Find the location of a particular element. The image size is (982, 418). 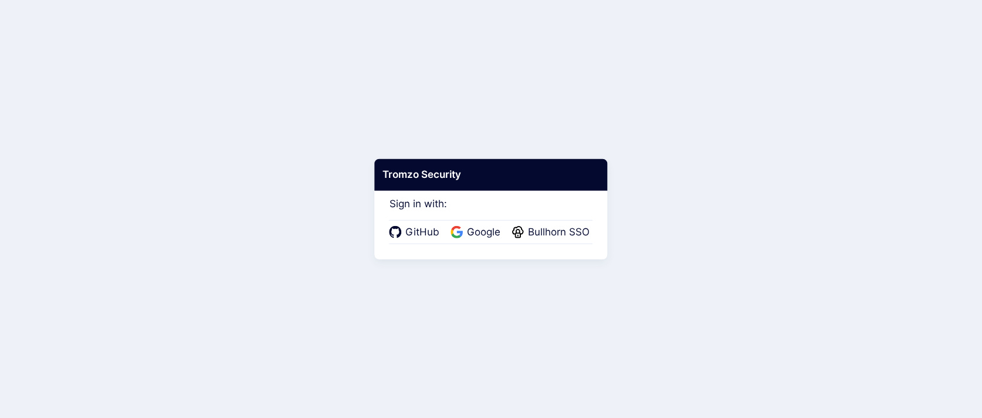

span: GitHub is located at coordinates (423, 232).